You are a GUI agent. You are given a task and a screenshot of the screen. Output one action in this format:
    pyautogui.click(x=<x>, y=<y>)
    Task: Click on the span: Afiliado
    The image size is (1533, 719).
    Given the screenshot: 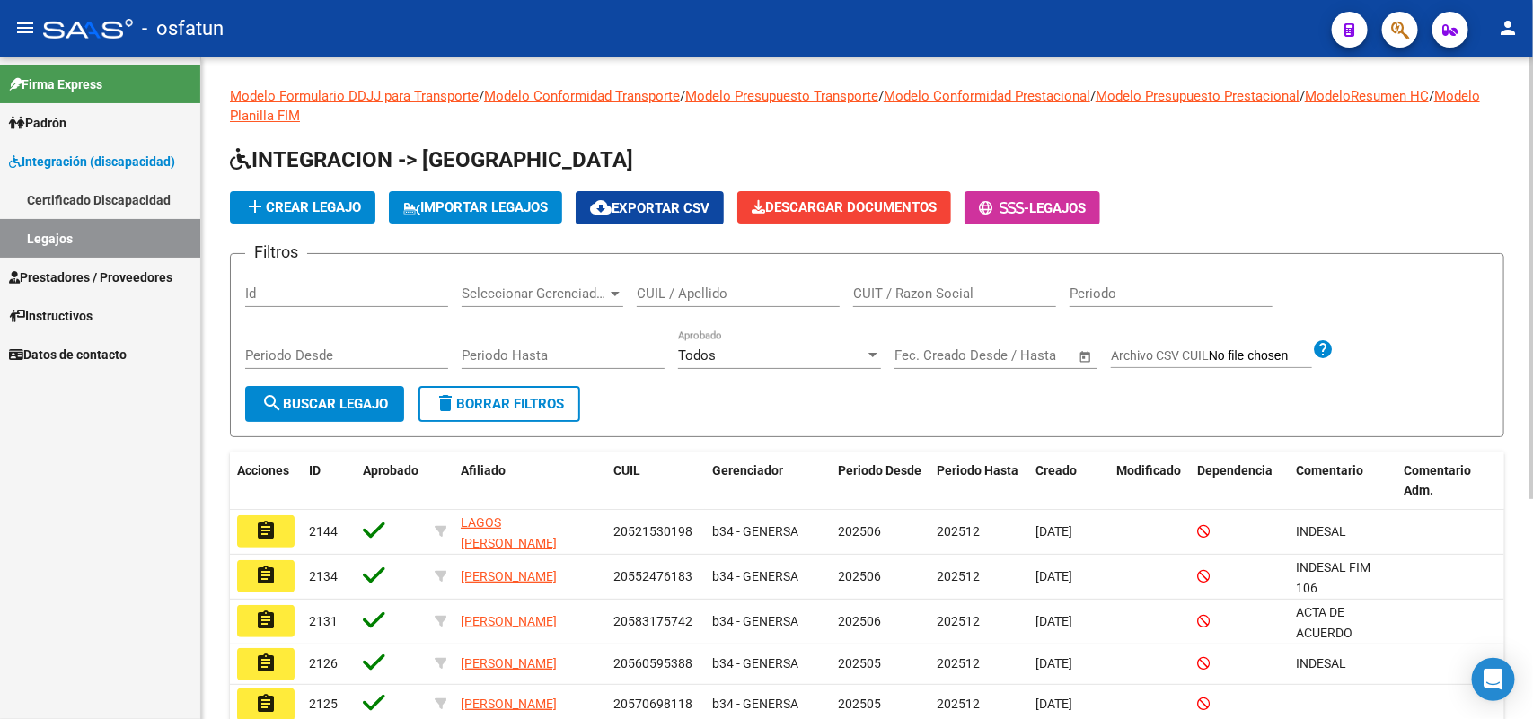 What is the action you would take?
    pyautogui.click(x=483, y=470)
    